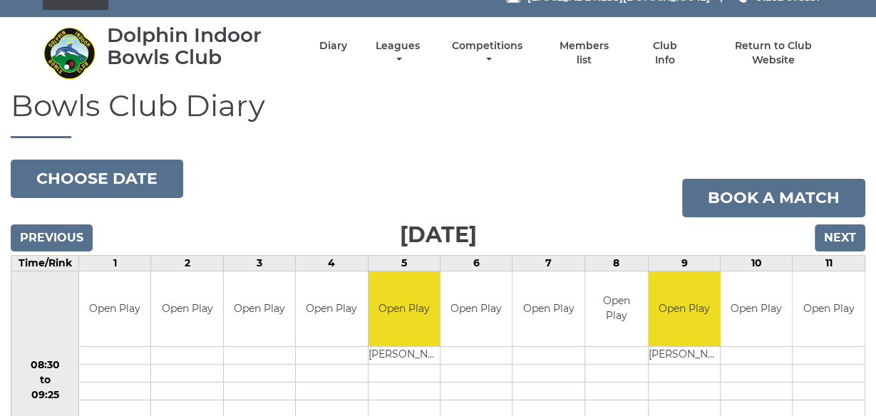 The image size is (876, 416). Describe the element at coordinates (398, 53) in the screenshot. I see `a: Leagues` at that location.